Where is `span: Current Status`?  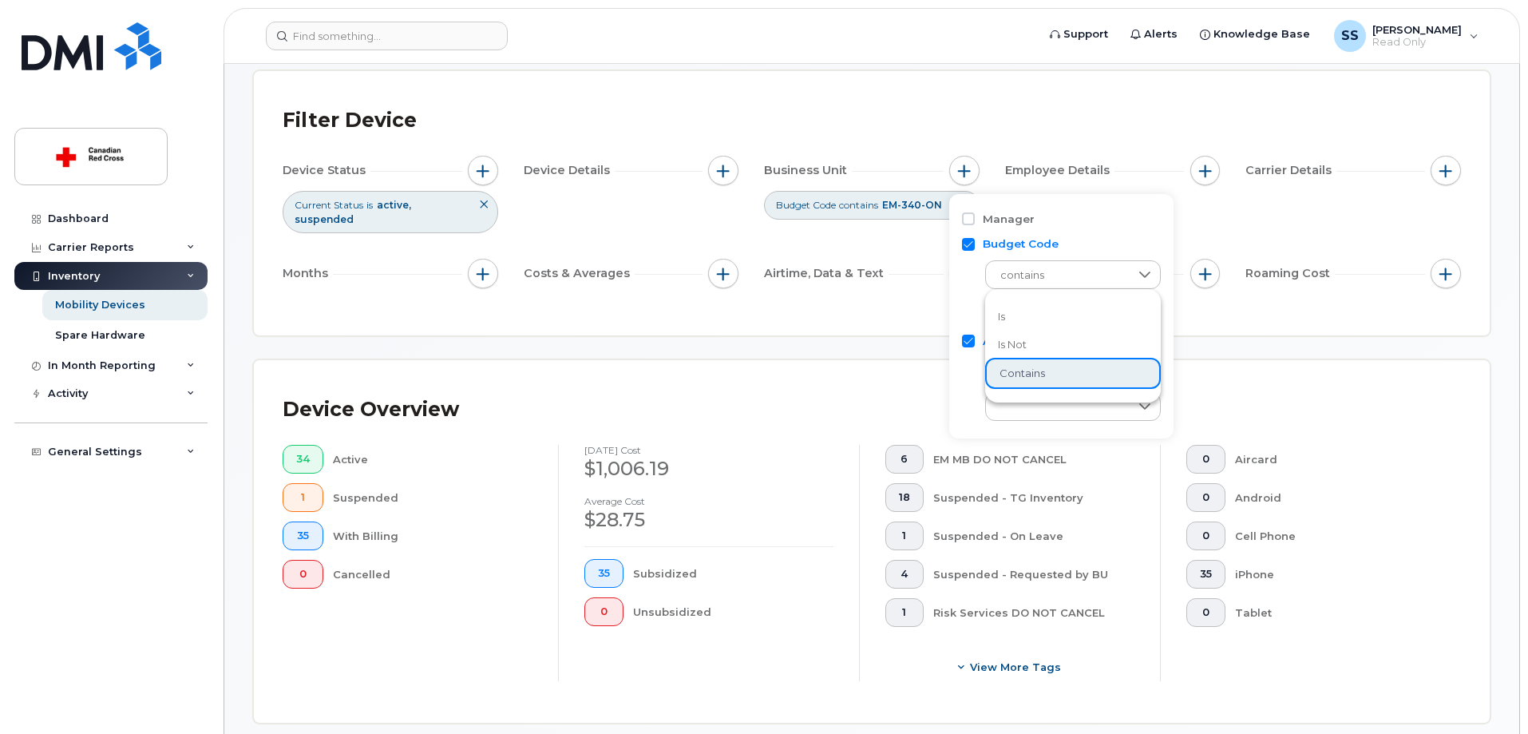 span: Current Status is located at coordinates (329, 204).